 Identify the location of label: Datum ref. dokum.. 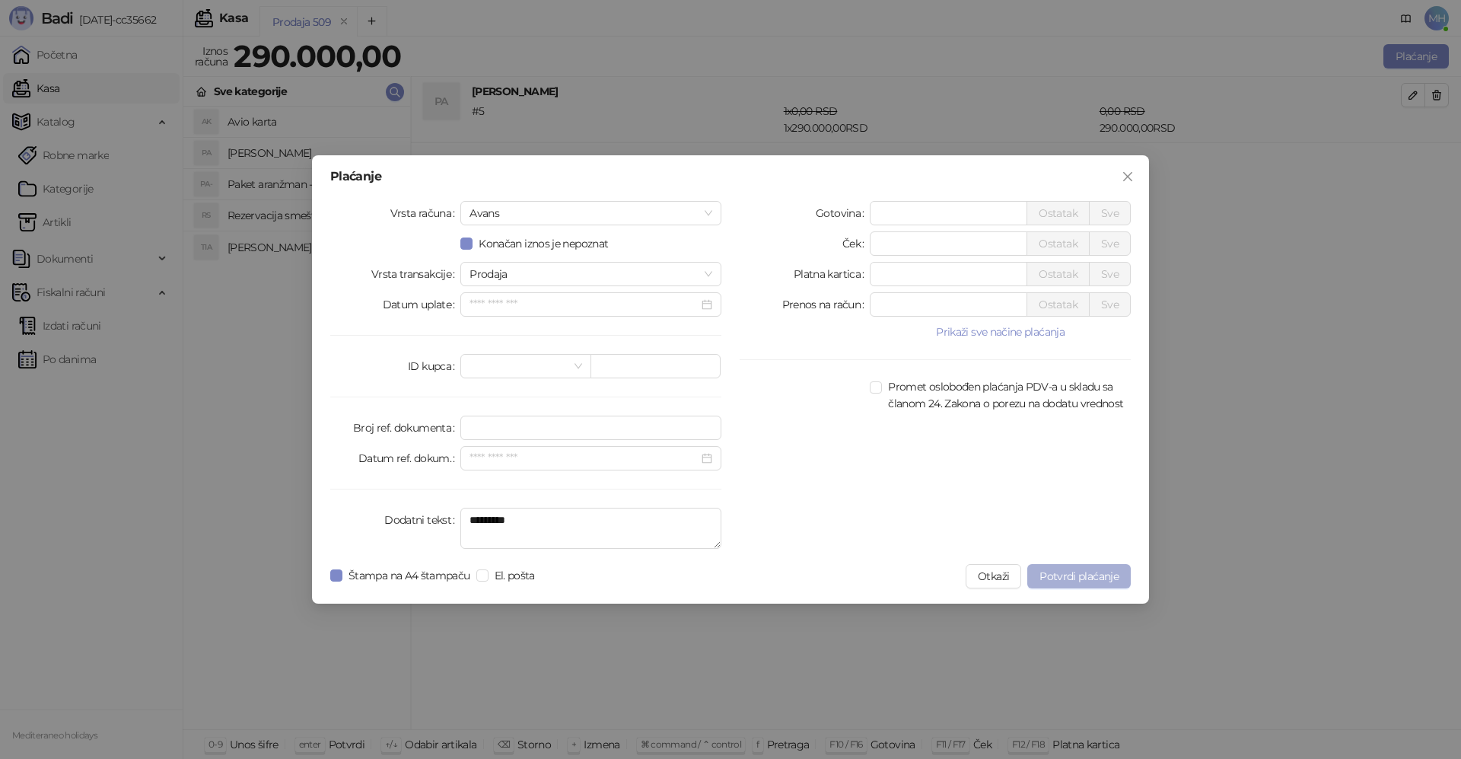
(409, 458).